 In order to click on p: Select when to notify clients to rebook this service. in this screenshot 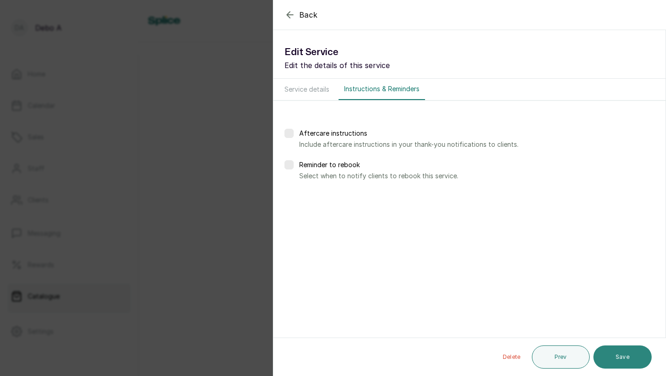, I will do `click(477, 176)`.